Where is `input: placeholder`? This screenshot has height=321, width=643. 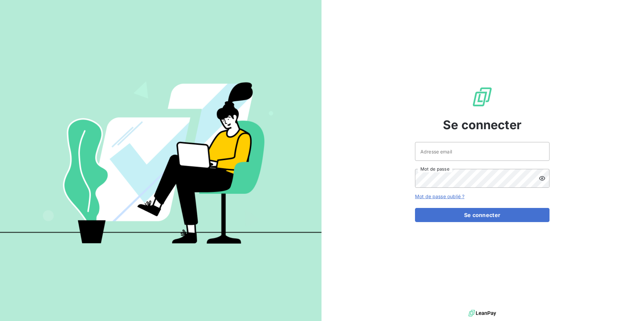 input: placeholder is located at coordinates (482, 151).